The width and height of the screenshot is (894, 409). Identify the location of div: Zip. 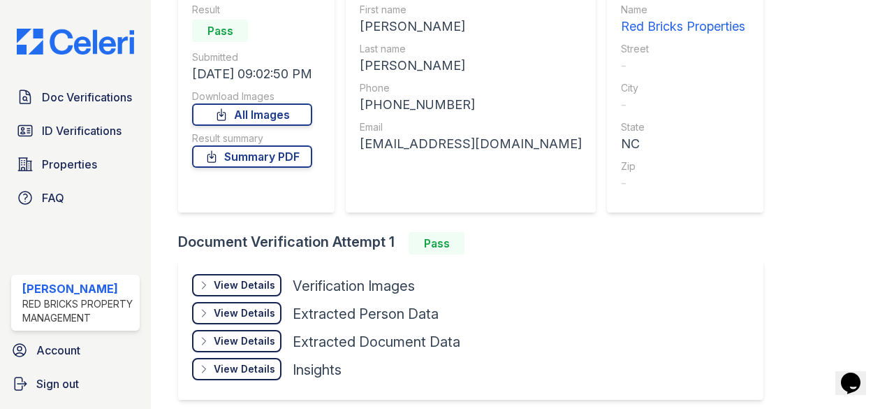
(683, 166).